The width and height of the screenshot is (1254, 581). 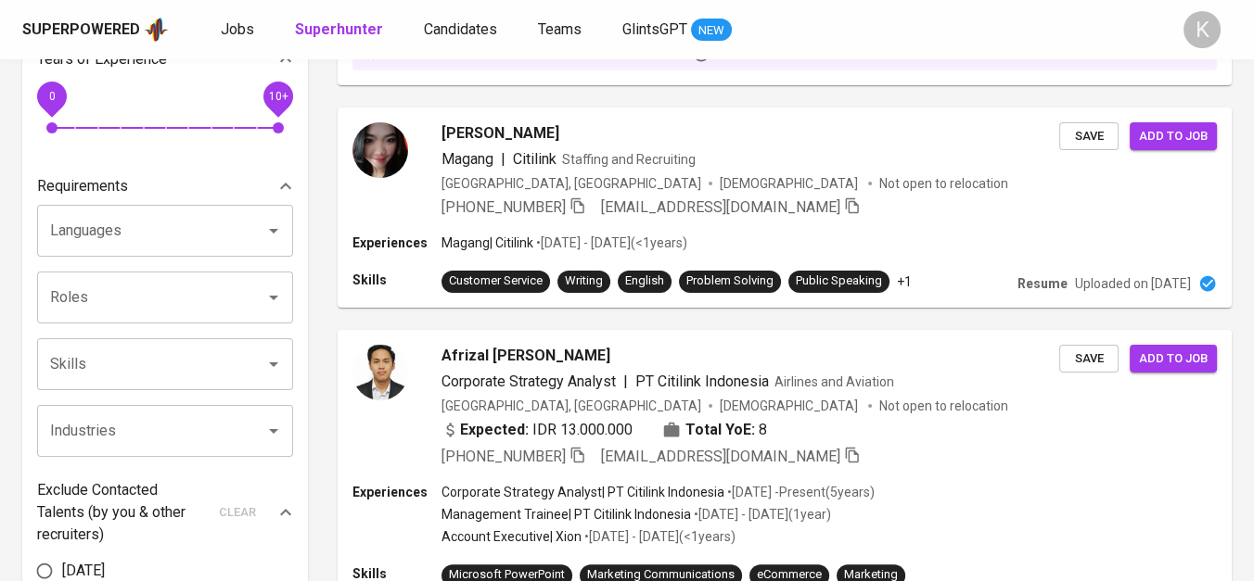 I want to click on p: Resume, so click(x=1042, y=284).